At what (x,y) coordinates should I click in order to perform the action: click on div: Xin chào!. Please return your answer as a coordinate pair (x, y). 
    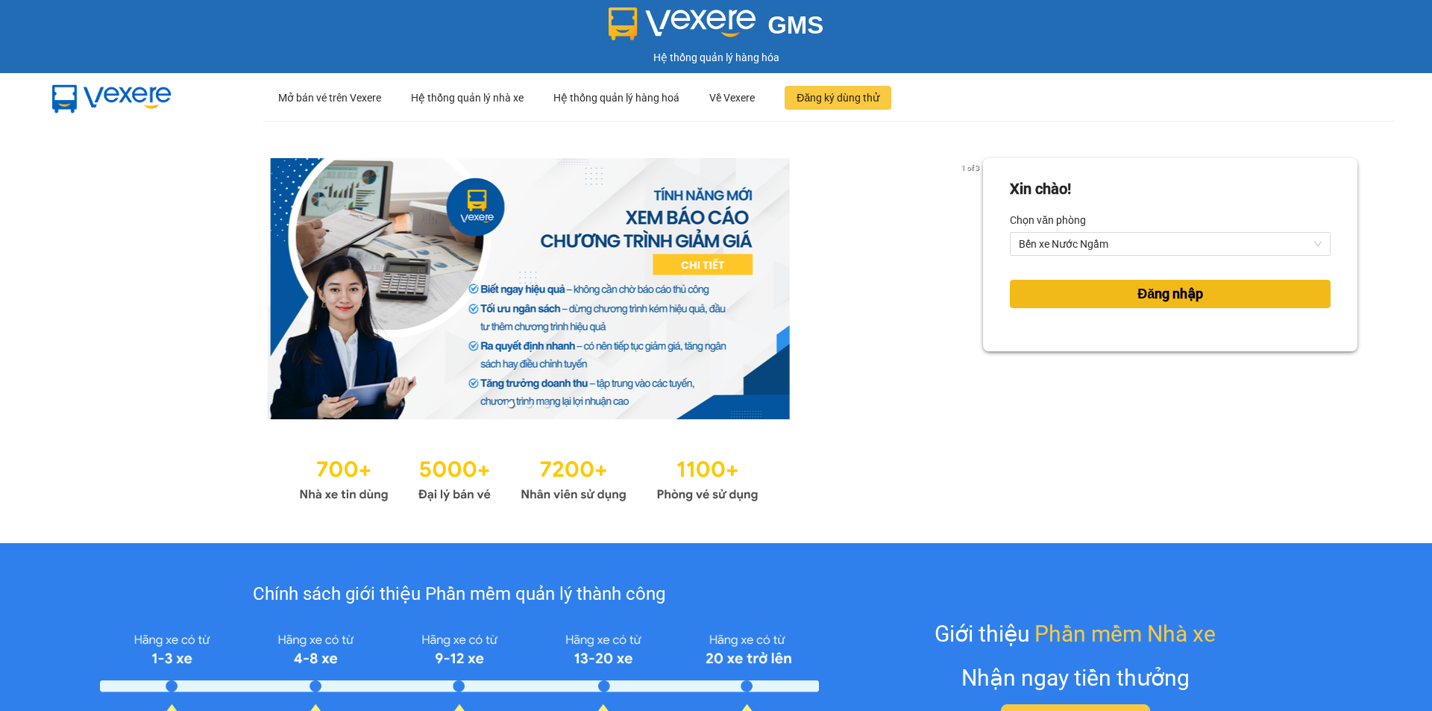
    Looking at the image, I should click on (1040, 189).